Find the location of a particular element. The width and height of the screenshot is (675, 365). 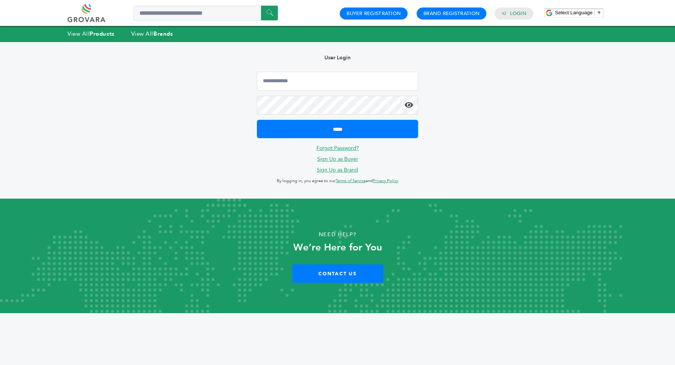

a: Forgot Password? is located at coordinates (338, 148).